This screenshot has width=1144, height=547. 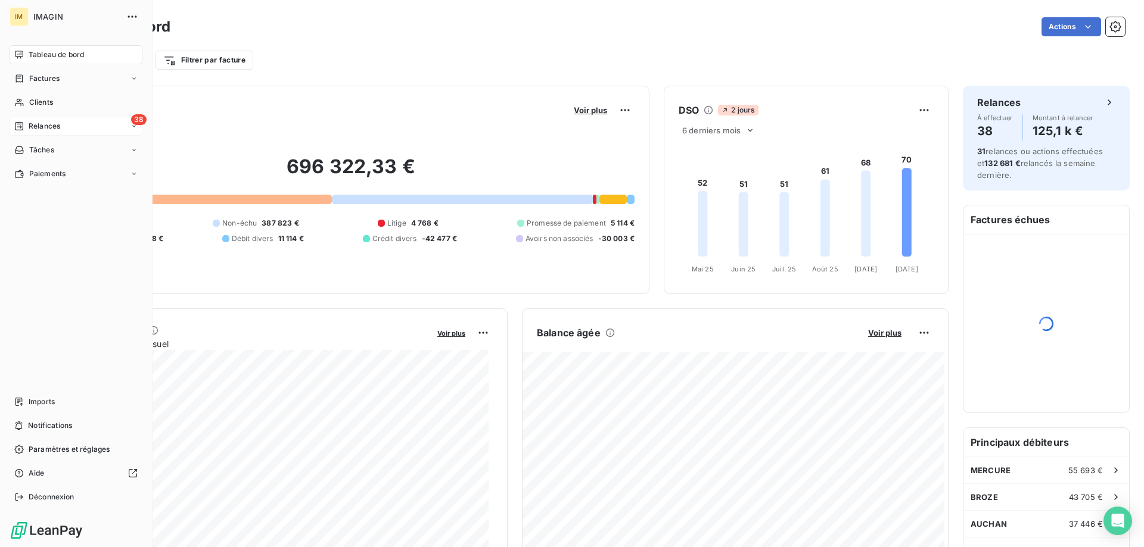 I want to click on span: Aide, so click(x=36, y=473).